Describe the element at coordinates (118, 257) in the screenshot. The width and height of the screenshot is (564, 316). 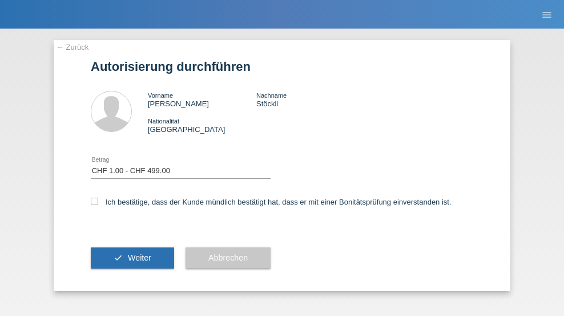
I see `i: check` at that location.